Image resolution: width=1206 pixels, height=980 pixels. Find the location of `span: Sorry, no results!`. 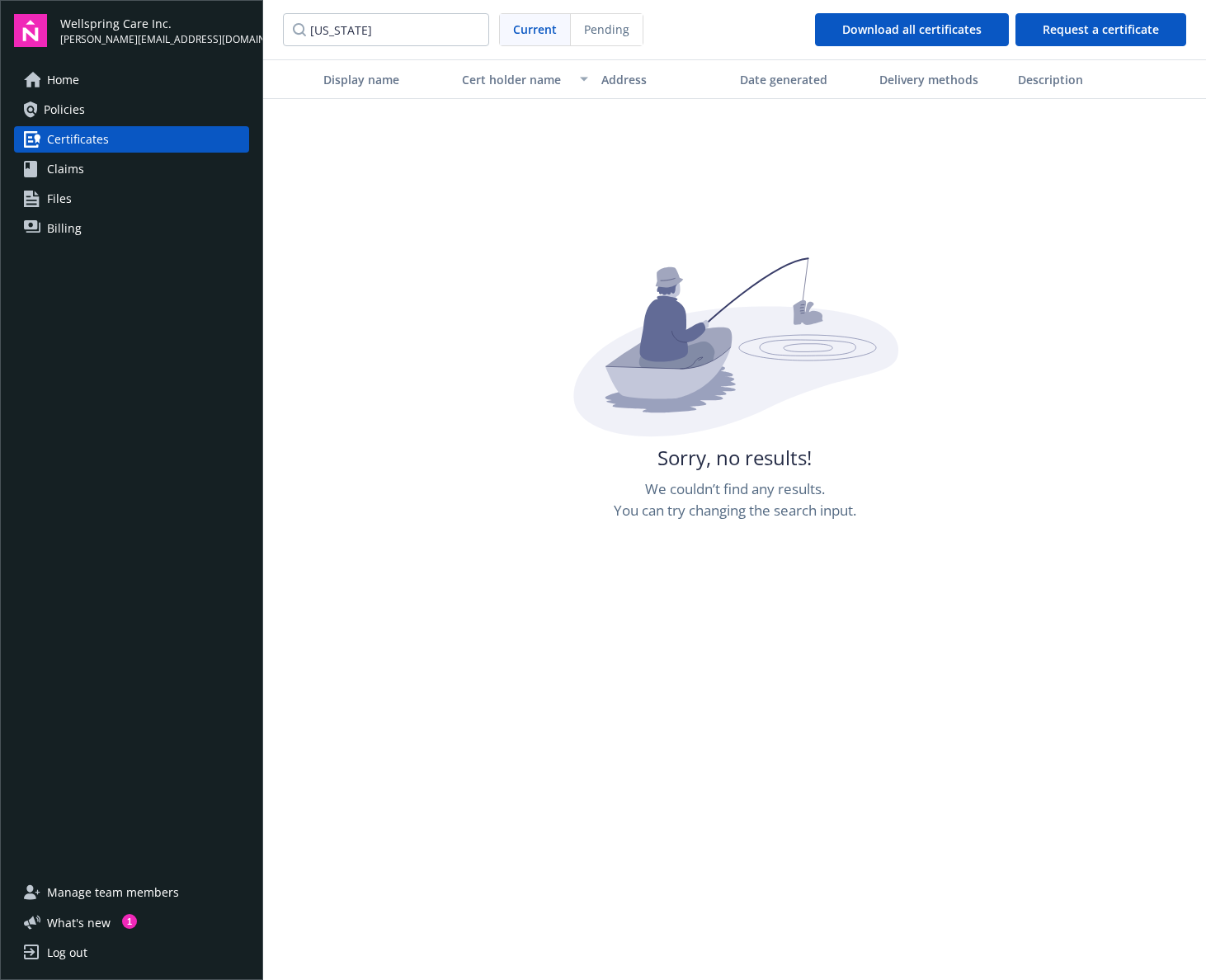

span: Sorry, no results! is located at coordinates (734, 457).